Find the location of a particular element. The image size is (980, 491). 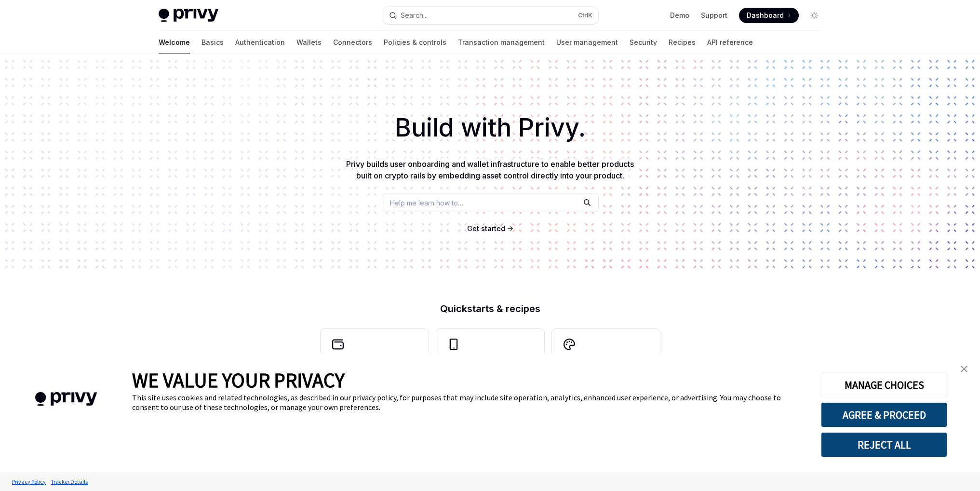

span: Get started is located at coordinates (486, 228).